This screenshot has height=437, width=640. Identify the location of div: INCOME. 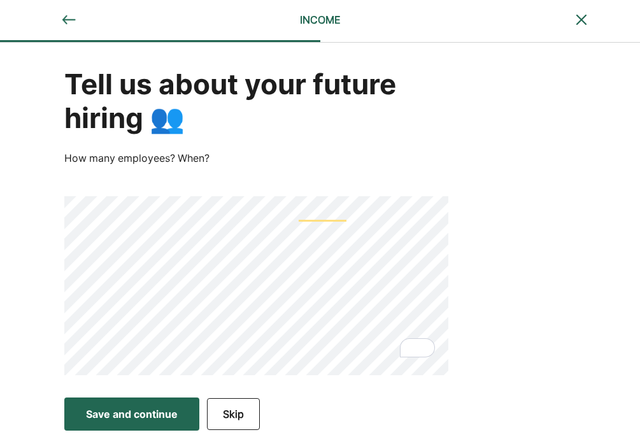
(320, 20).